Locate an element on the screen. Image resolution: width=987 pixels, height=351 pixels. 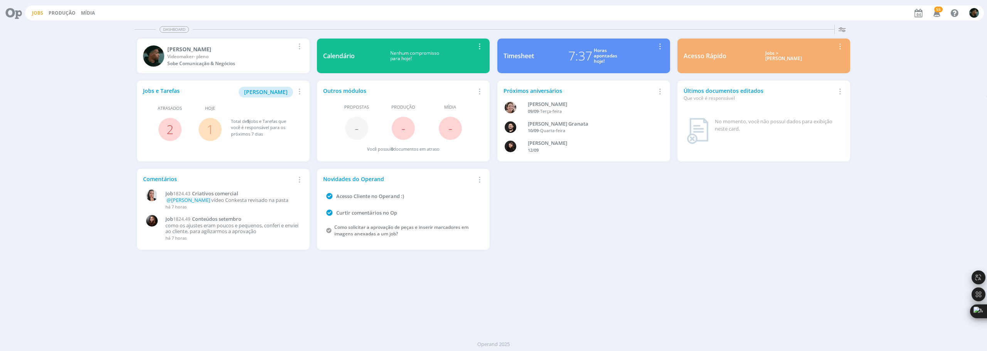
div: Aline Beatriz Jackisch is located at coordinates (590, 104).